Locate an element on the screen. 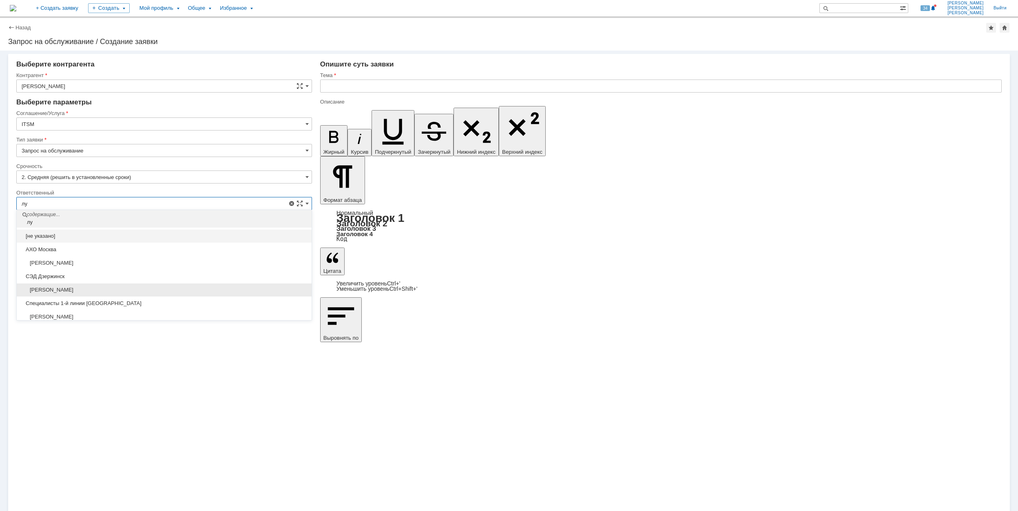 The width and height of the screenshot is (1018, 511). div: Цитата is located at coordinates (661, 286).